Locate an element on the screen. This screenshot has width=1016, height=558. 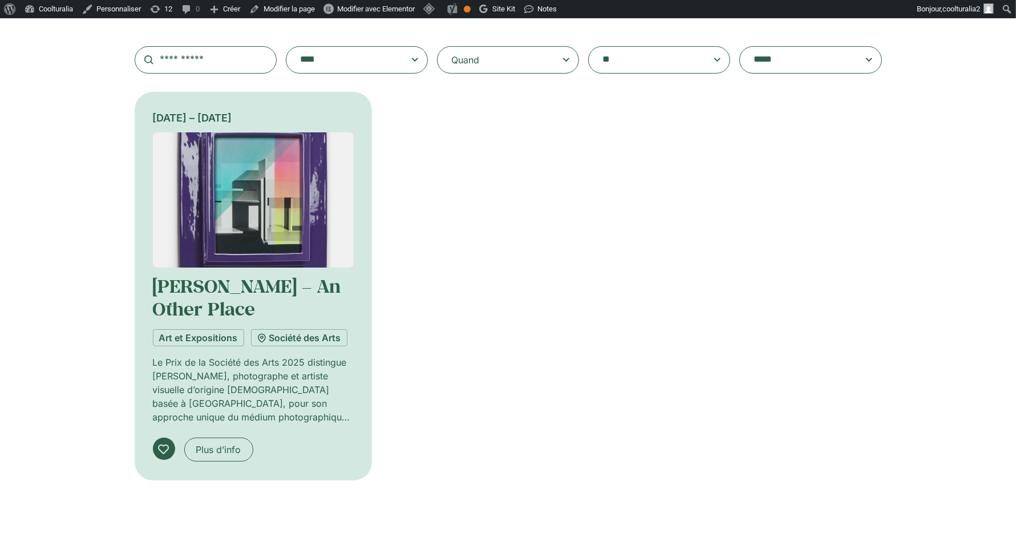
span: Plus d’info is located at coordinates (218, 450).